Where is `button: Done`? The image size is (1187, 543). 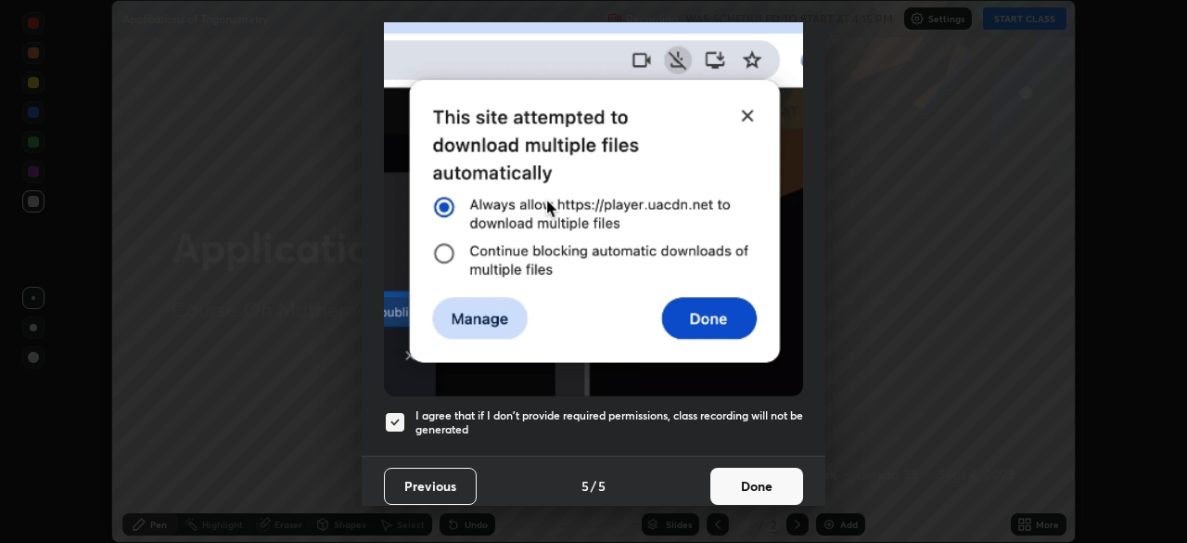
button: Done is located at coordinates (757, 486).